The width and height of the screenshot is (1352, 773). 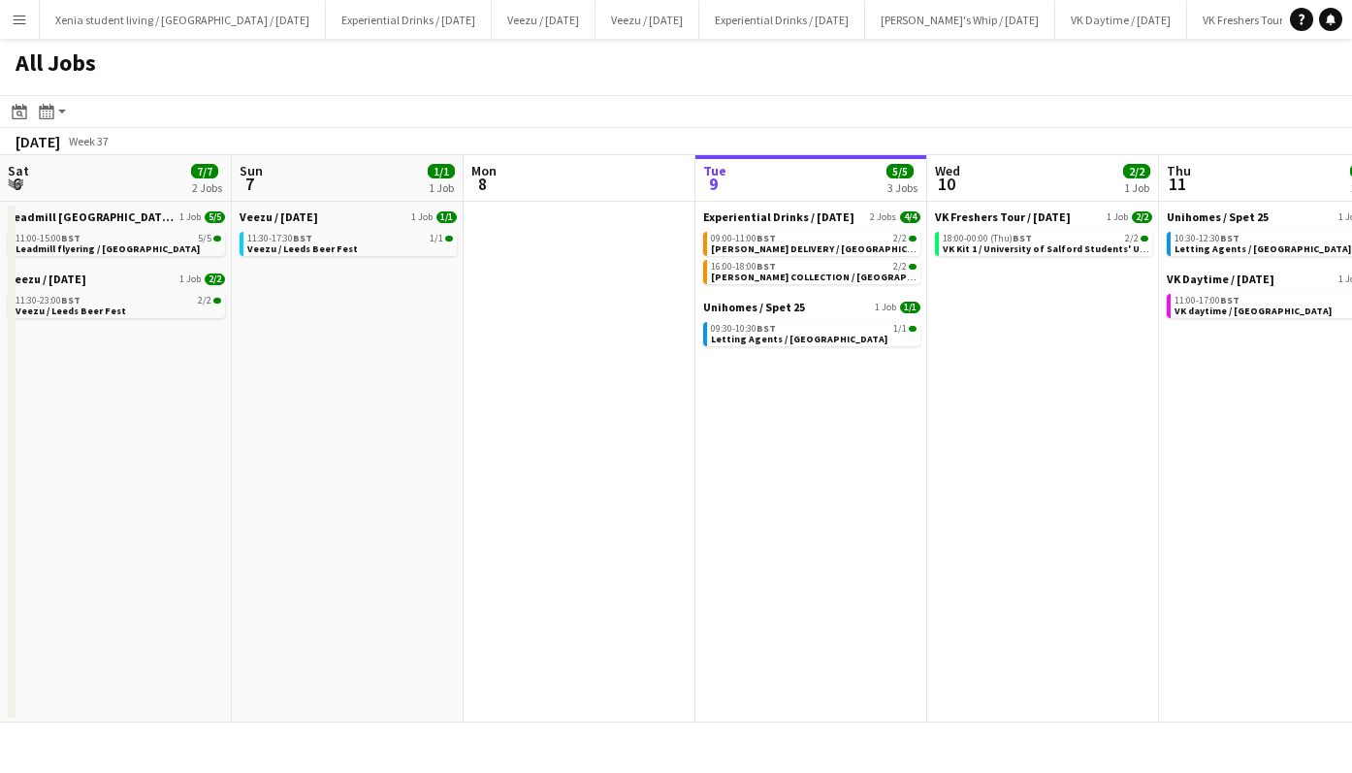 What do you see at coordinates (1045, 242) in the screenshot?
I see `a: 18:00-00:00 (Thu)BST2/2VK Kit 1 / University of Salford Students' Union` at bounding box center [1045, 242].